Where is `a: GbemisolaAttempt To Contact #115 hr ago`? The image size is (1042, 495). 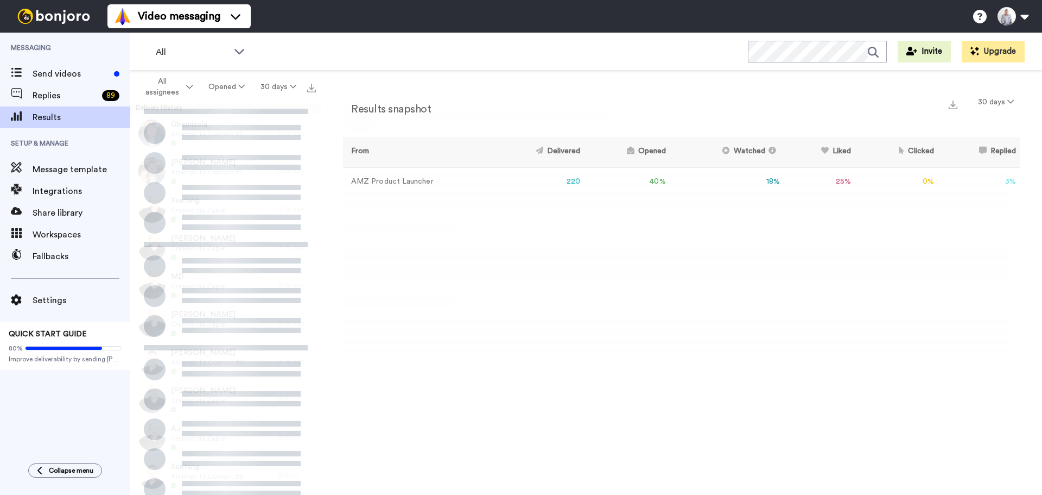 a: GbemisolaAttempt To Contact #115 hr ago is located at coordinates (226, 133).